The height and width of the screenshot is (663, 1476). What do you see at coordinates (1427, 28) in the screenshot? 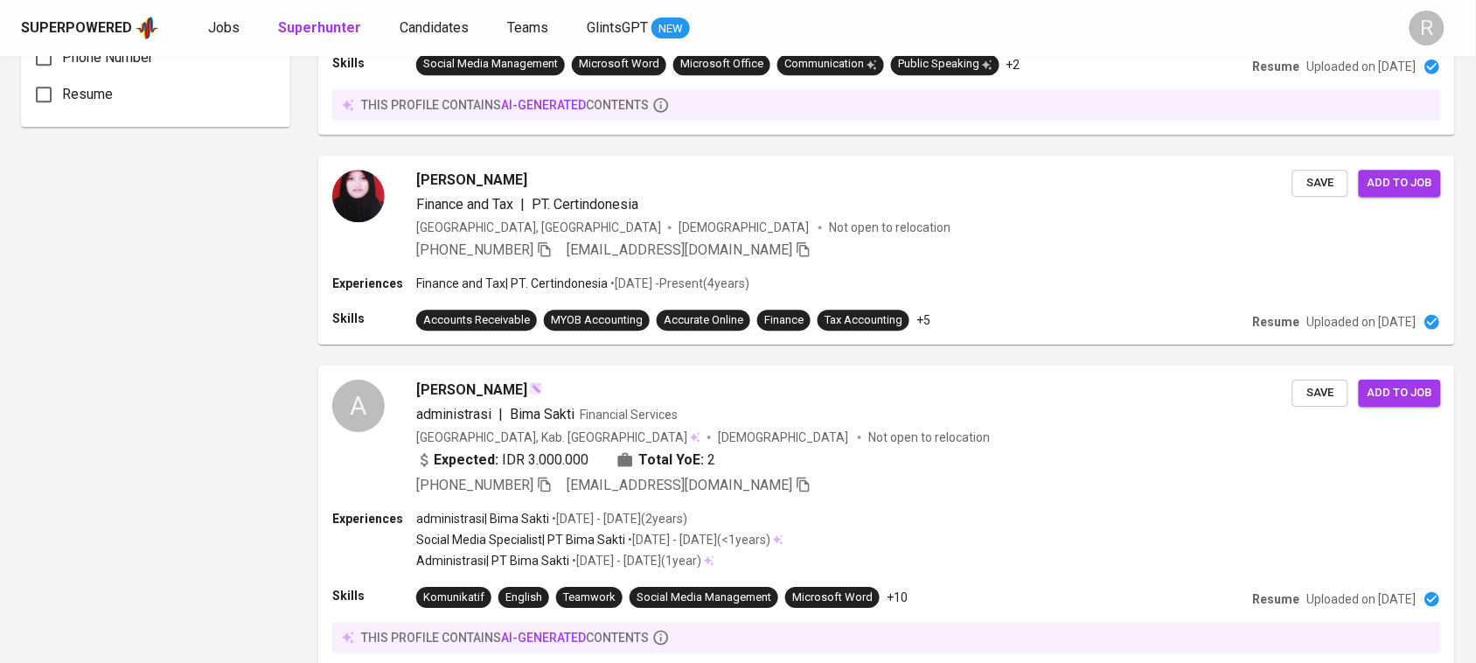
I see `div: R` at bounding box center [1427, 28].